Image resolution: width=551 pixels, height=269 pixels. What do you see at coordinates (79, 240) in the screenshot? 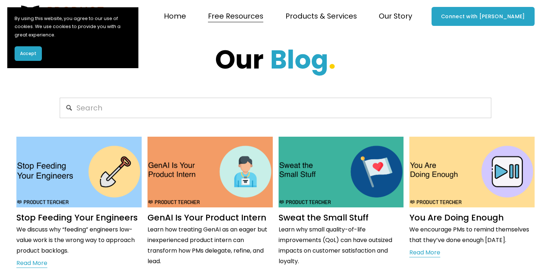
I see `p: We discuss why “feeding” engineers low-value work is the wrong way to approach product backlogs.` at bounding box center [79, 240].